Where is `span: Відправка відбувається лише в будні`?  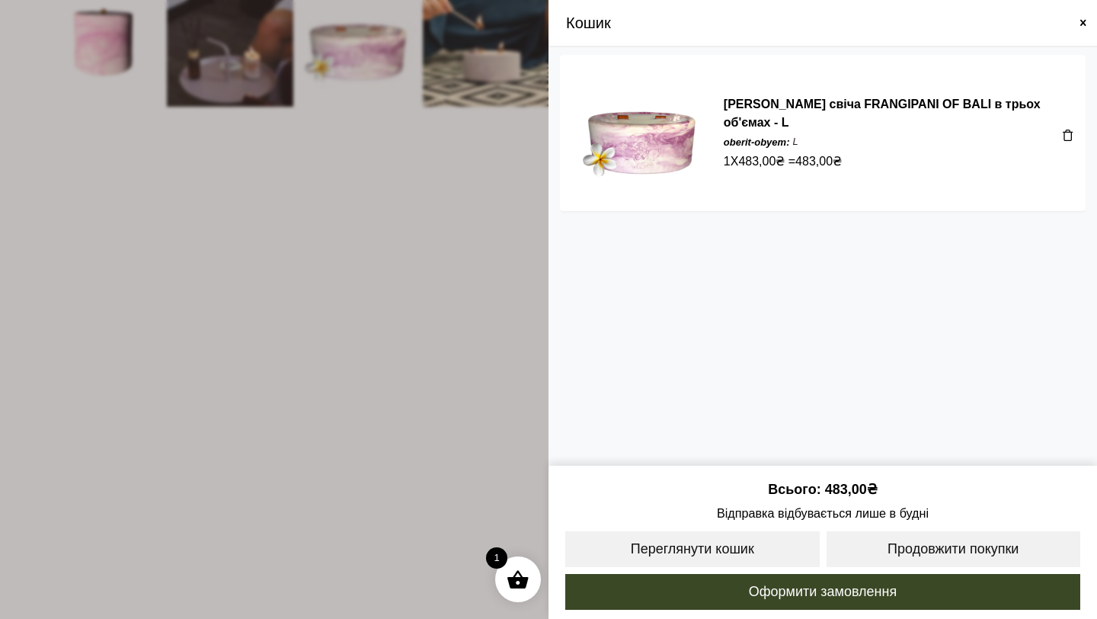 span: Відправка відбувається лише в будні is located at coordinates (823, 513).